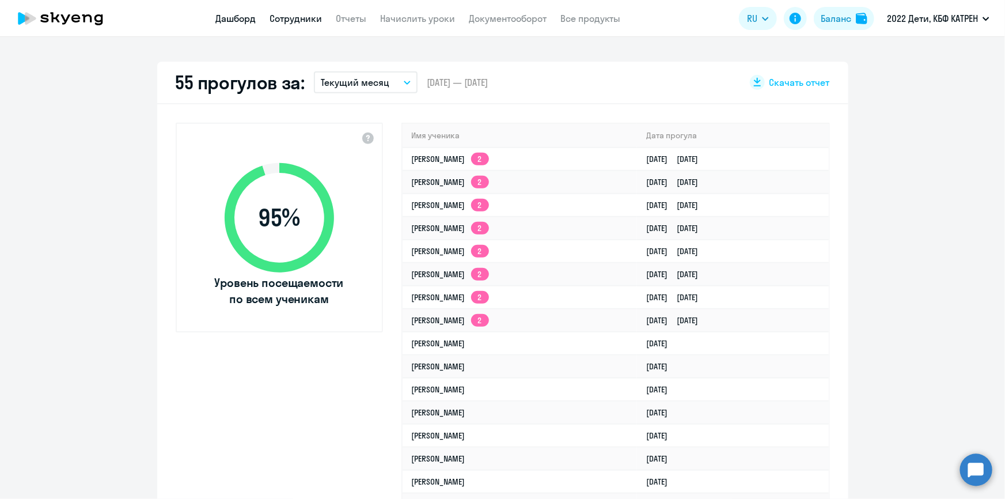 The image size is (1005, 499). I want to click on a: Начислить уроки, so click(418, 18).